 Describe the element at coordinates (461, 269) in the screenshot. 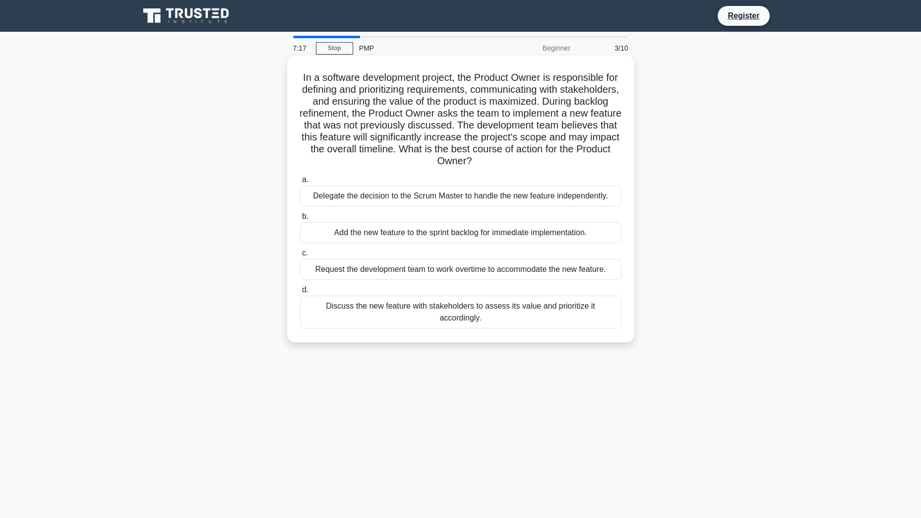

I see `div: Request the development team to work overtime to accommodate the new feature.` at that location.